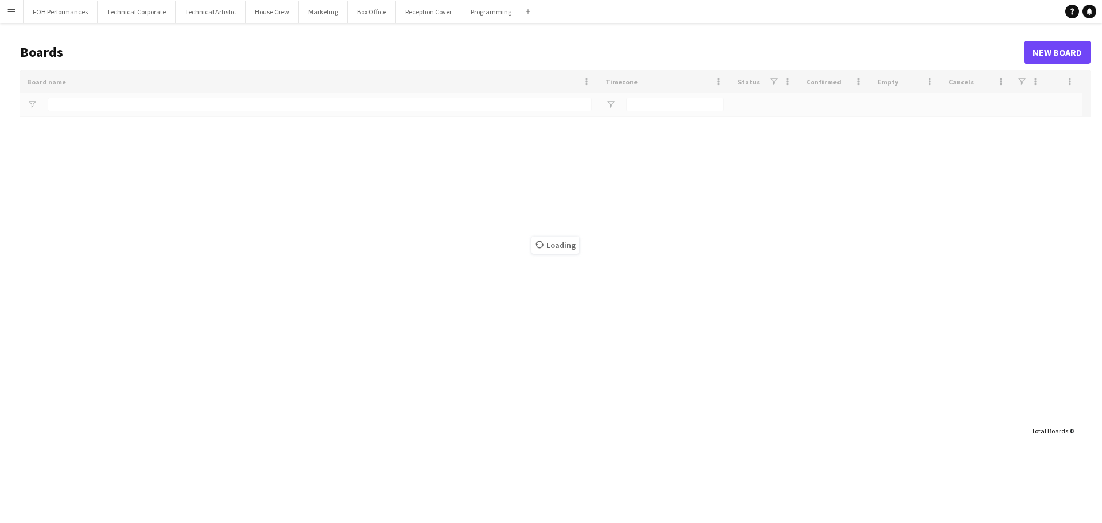 This screenshot has height=523, width=1102. I want to click on button: Programming, so click(491, 11).